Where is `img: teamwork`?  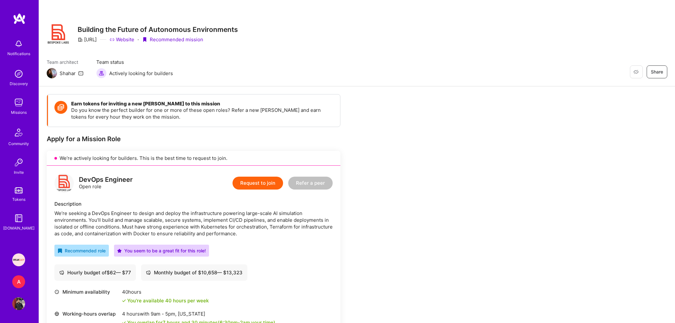 img: teamwork is located at coordinates (19, 102).